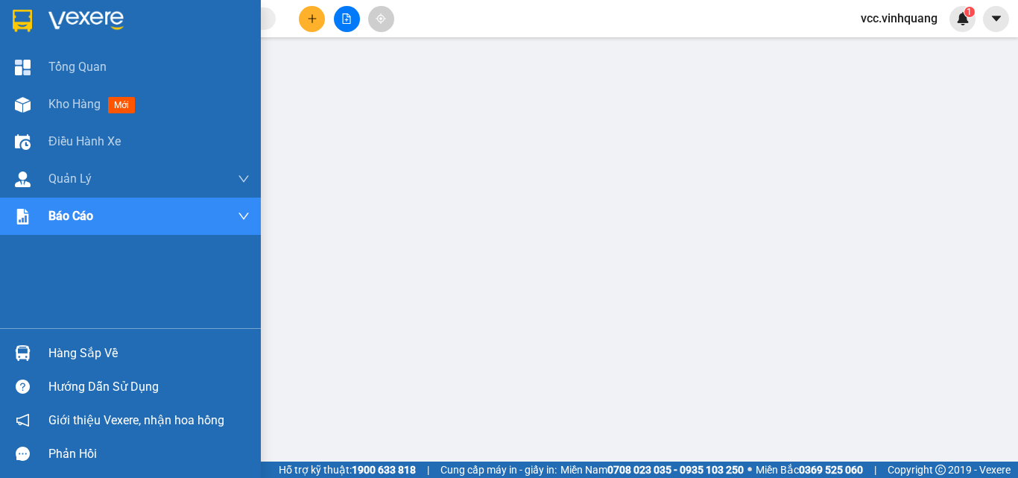 Image resolution: width=1018 pixels, height=478 pixels. Describe the element at coordinates (22, 453) in the screenshot. I see `span: message` at that location.